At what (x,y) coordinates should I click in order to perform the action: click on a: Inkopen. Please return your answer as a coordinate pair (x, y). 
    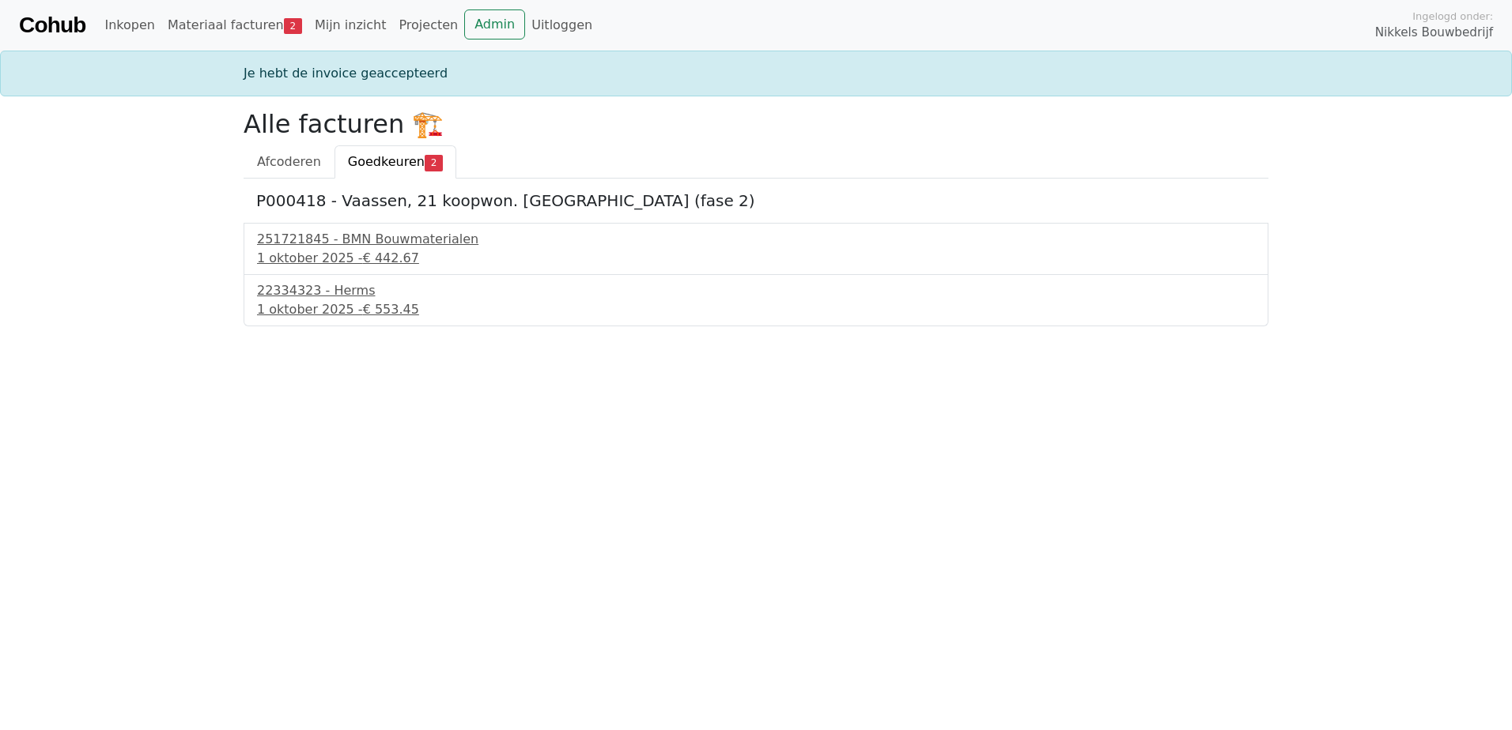
    Looking at the image, I should click on (129, 25).